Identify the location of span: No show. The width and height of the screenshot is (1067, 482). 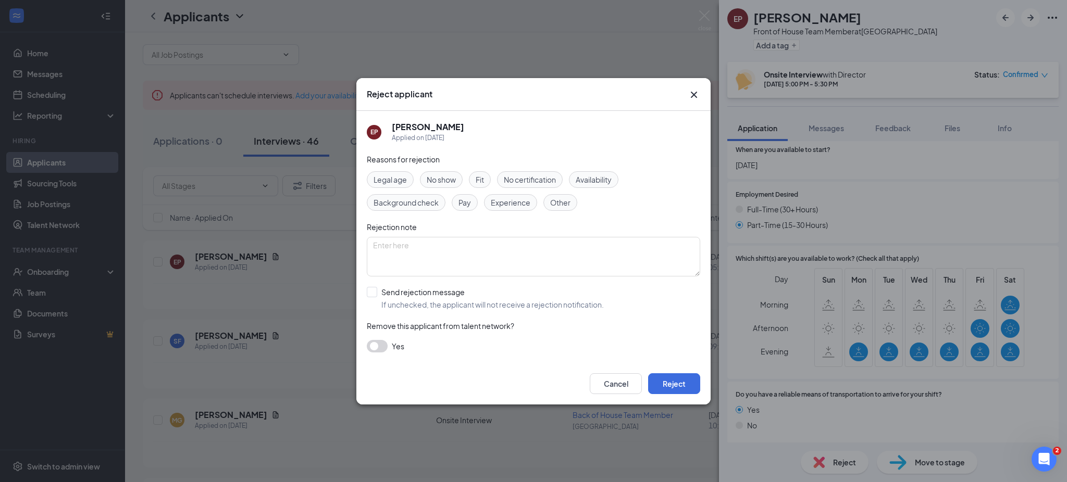
(441, 180).